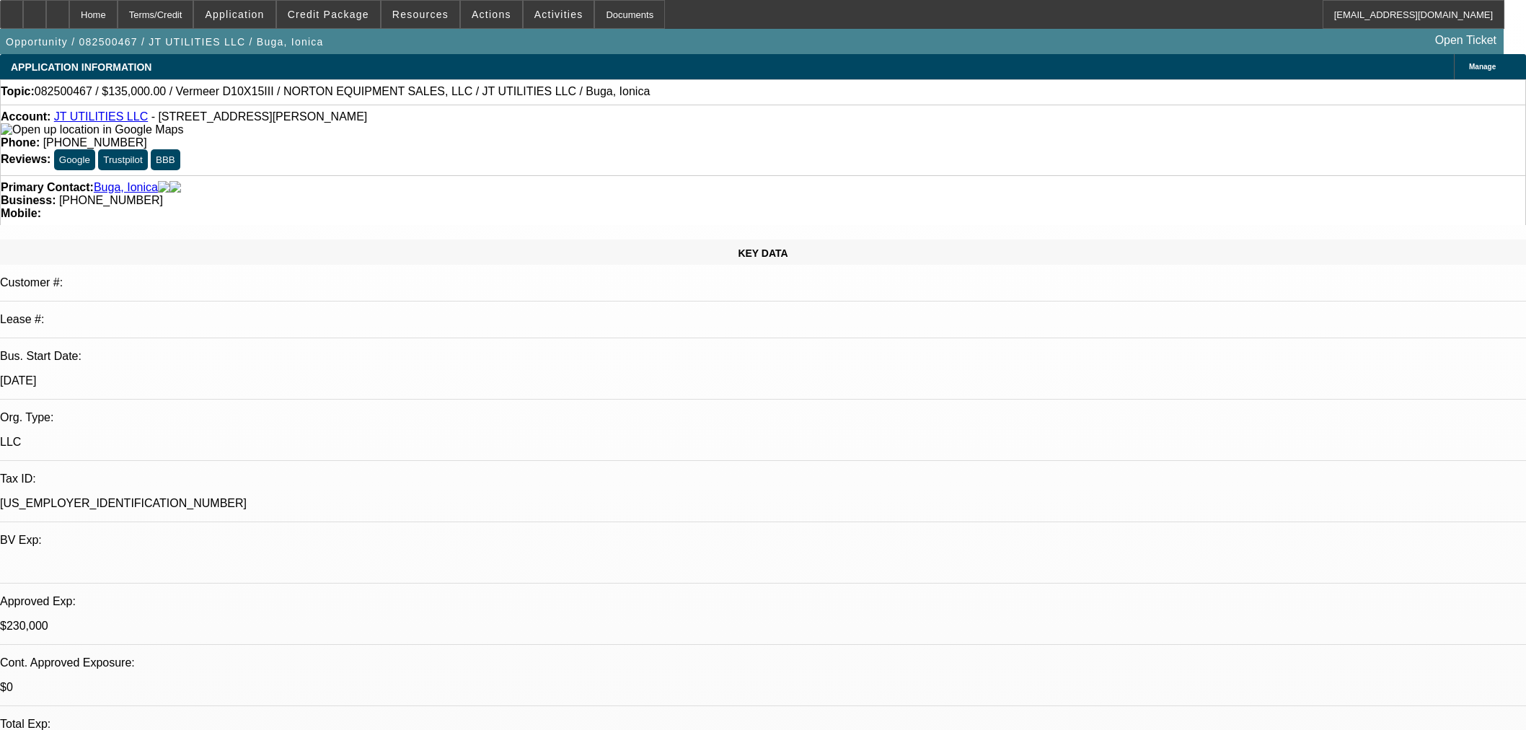  What do you see at coordinates (234, 14) in the screenshot?
I see `span: Application` at bounding box center [234, 14].